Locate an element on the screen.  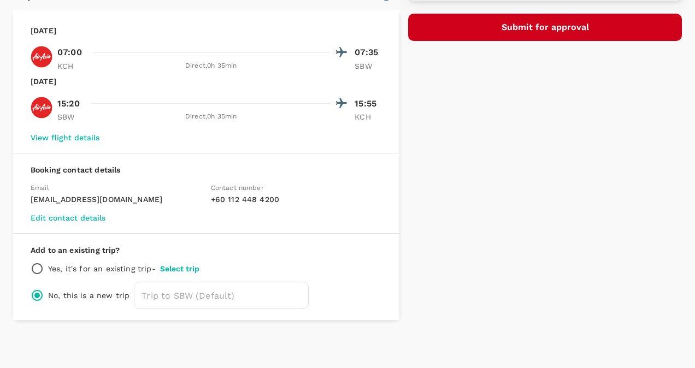
p: 07:00 is located at coordinates (69, 52).